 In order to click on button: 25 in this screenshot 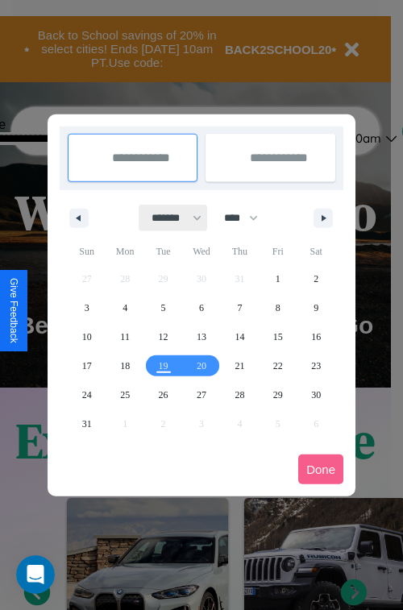, I will do `click(124, 395)`.